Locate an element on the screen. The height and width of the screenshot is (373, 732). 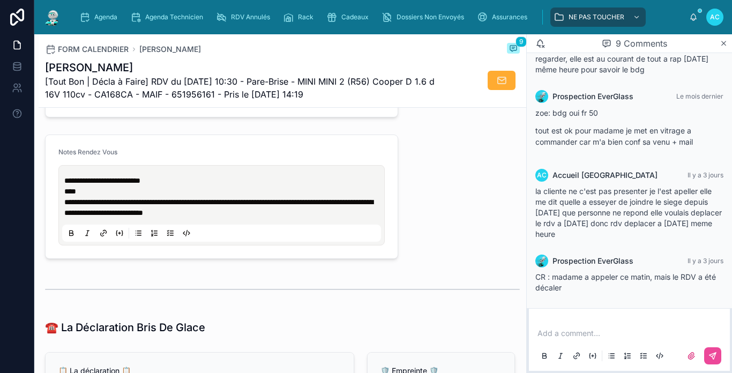
span: Dossiers Non Envoyés is located at coordinates (430, 17).